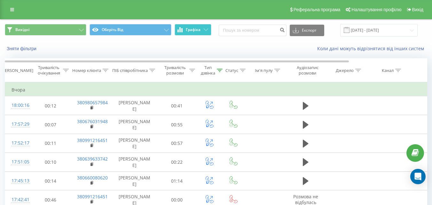 This screenshot has height=205, width=432. Describe the element at coordinates (345, 70) in the screenshot. I see `font: Джерело` at that location.